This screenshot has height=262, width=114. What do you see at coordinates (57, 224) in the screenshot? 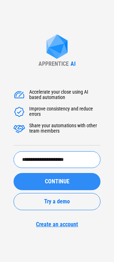
I see `a: Create an account` at bounding box center [57, 224].